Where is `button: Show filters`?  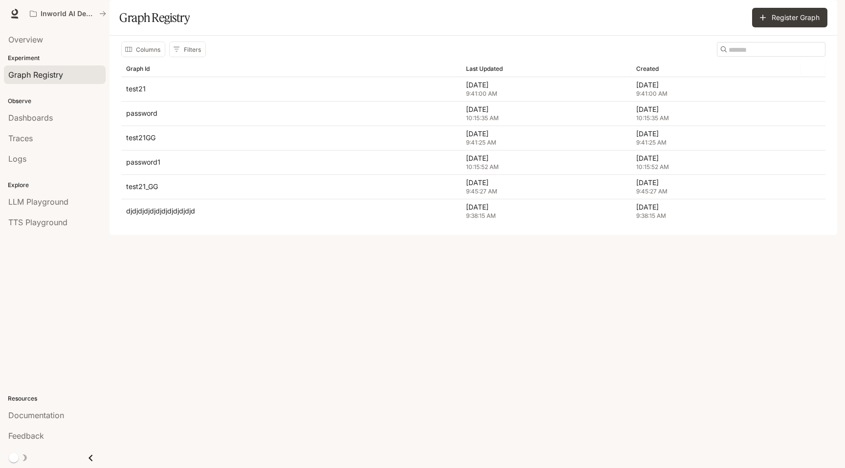 button: Show filters is located at coordinates (187, 49).